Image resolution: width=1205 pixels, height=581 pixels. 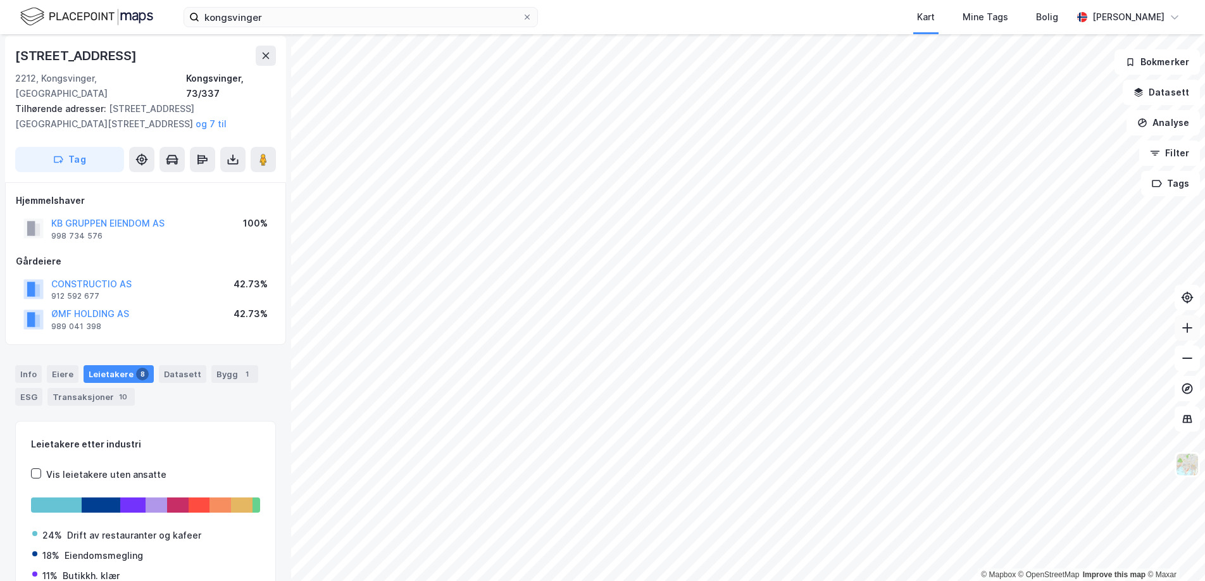 What do you see at coordinates (146, 261) in the screenshot?
I see `div: Gårdeiere` at bounding box center [146, 261].